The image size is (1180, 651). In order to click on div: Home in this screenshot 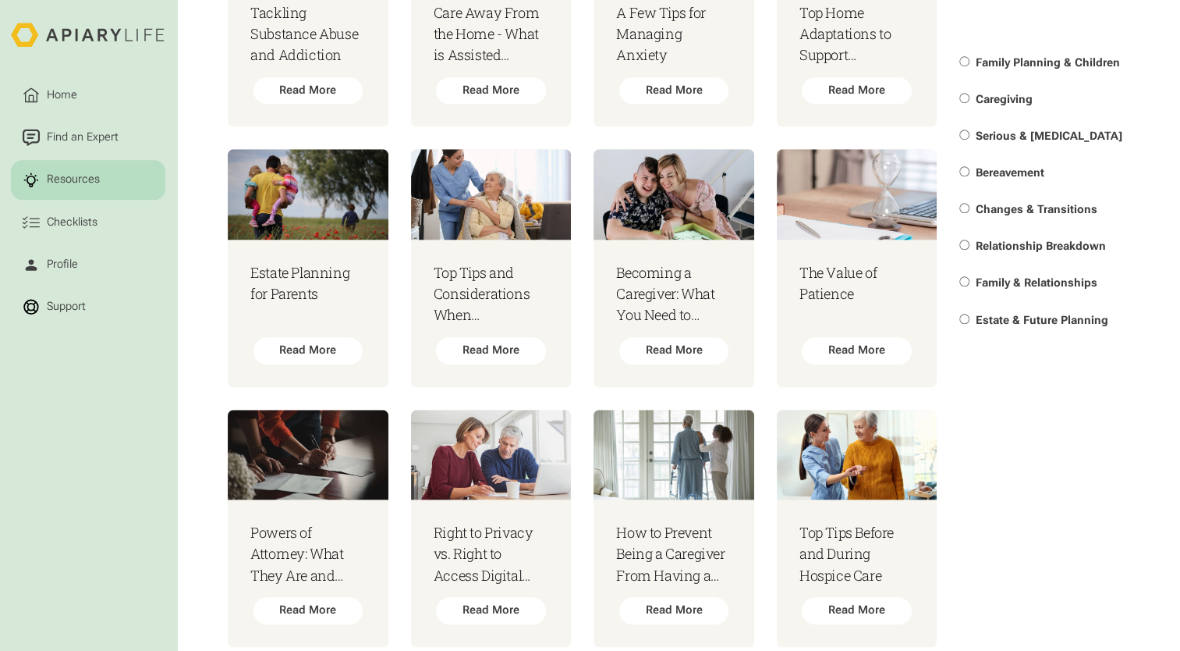, I will do `click(62, 95)`.